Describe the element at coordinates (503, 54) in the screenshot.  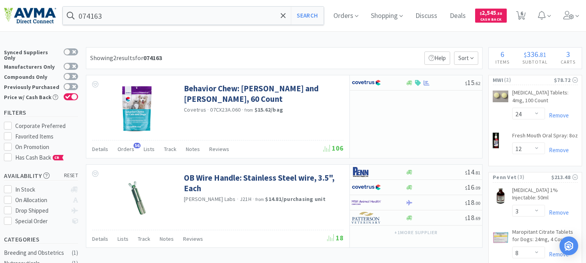
I see `span: 6` at that location.